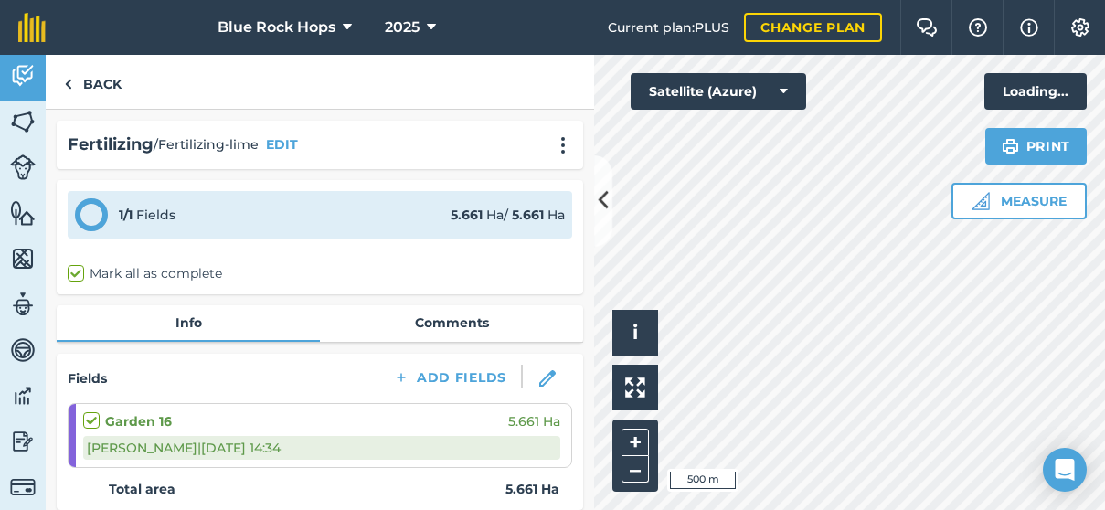 Image resolution: width=1105 pixels, height=510 pixels. Describe the element at coordinates (532, 489) in the screenshot. I see `strong: 5.661 Ha` at that location.